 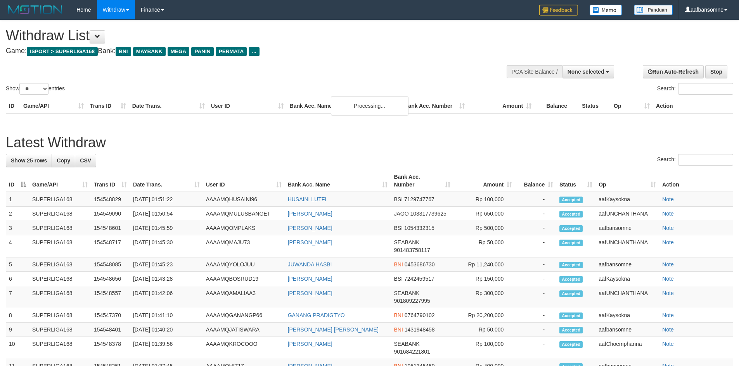 What do you see at coordinates (632, 106) in the screenshot?
I see `th: Op` at bounding box center [632, 106].